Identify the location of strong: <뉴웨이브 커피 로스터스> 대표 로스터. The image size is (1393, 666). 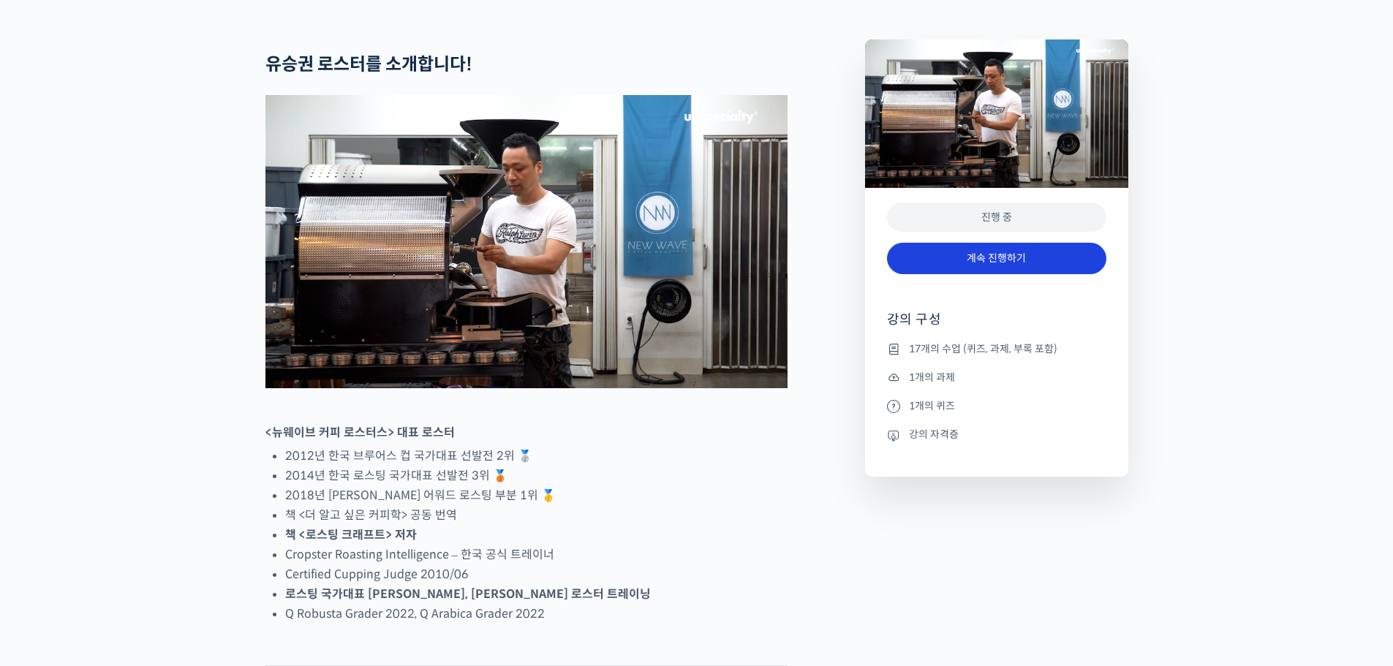
(360, 432).